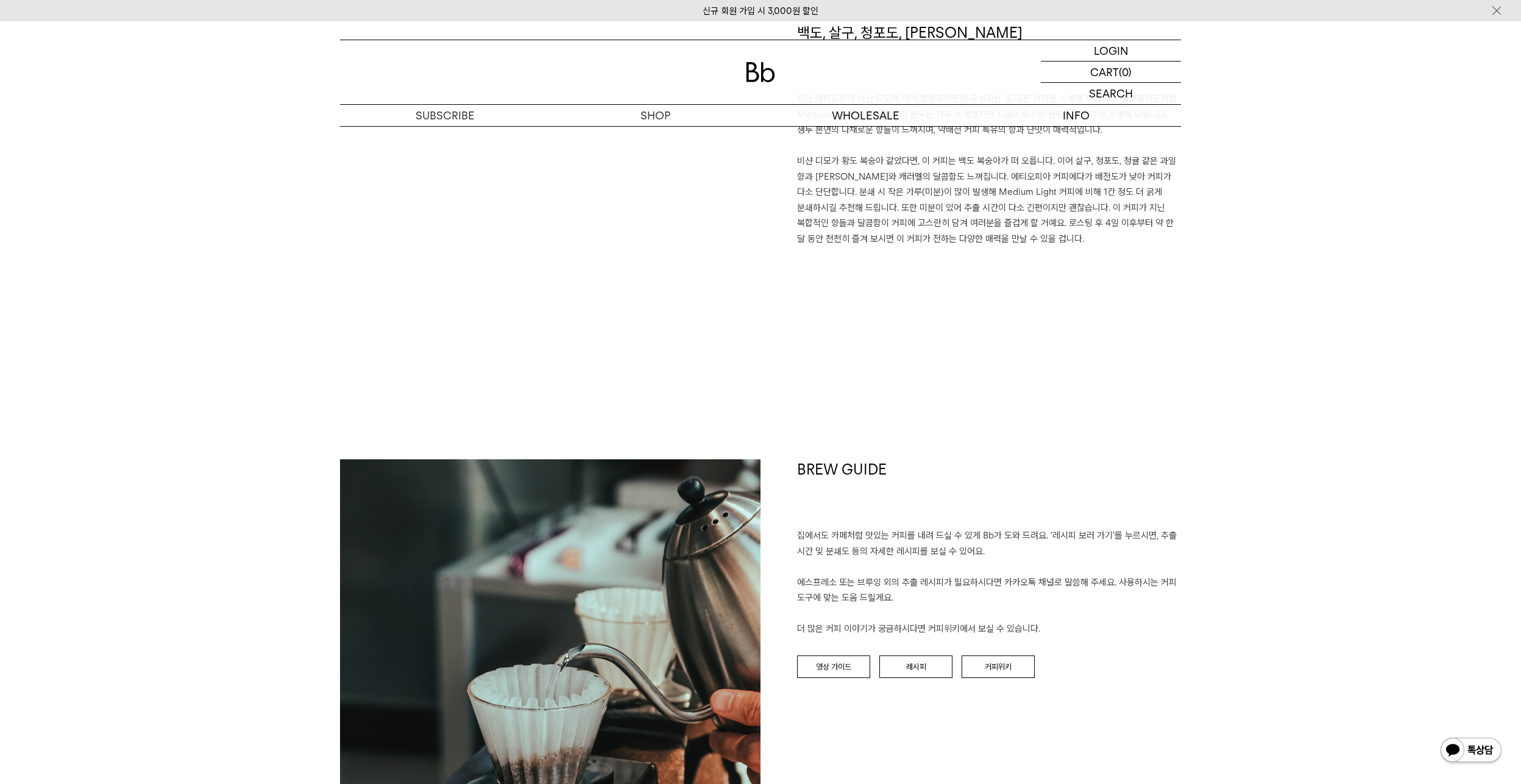 Image resolution: width=1521 pixels, height=784 pixels. What do you see at coordinates (1076, 115) in the screenshot?
I see `p: INFO` at bounding box center [1076, 115].